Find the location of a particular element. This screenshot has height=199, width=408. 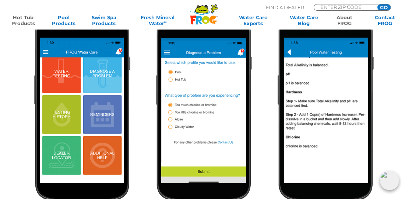

input: Zip Code Form is located at coordinates (345, 7).